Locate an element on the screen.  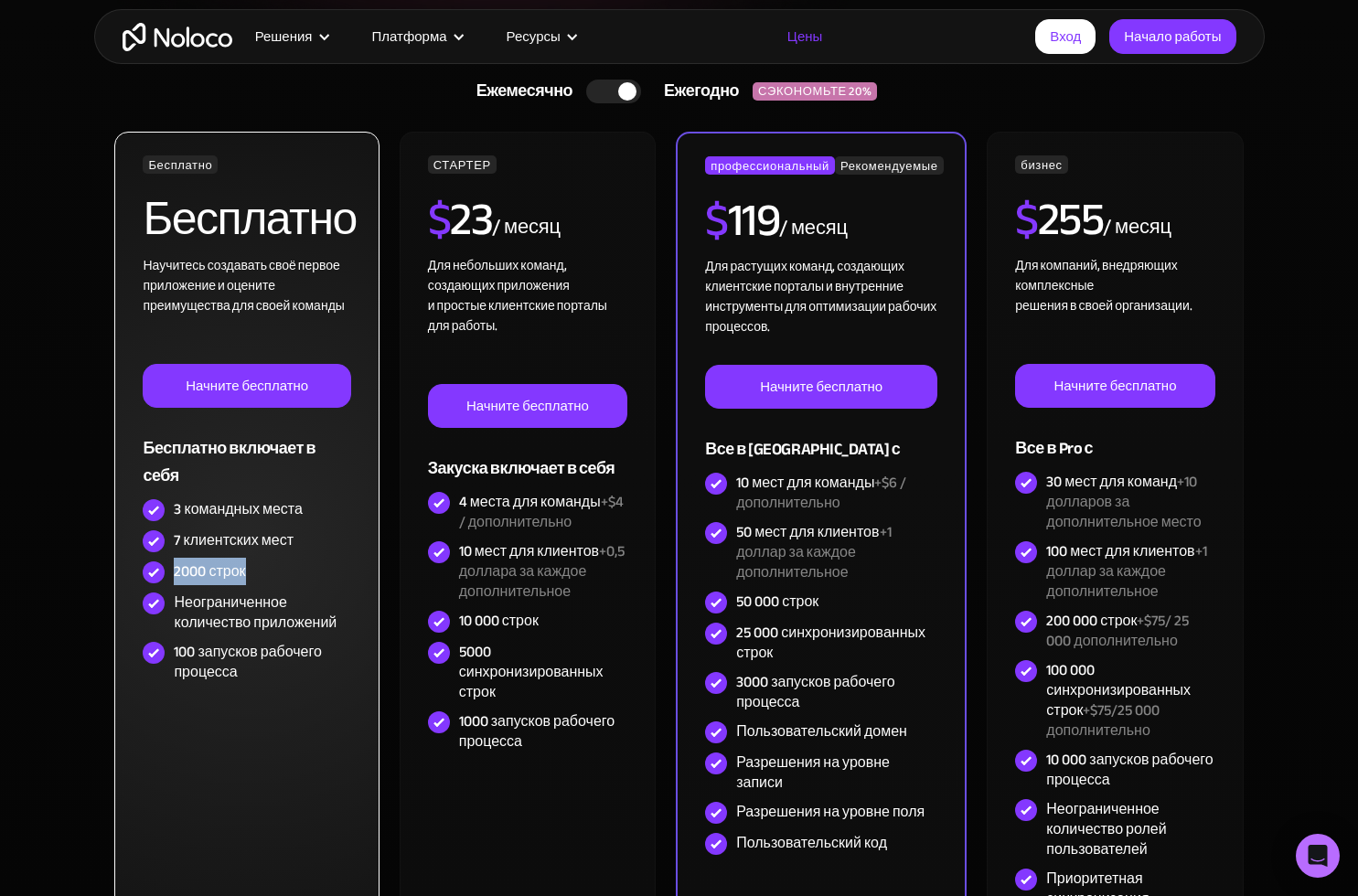
div: 1000 запусков рабочего процесса is located at coordinates (543, 731).